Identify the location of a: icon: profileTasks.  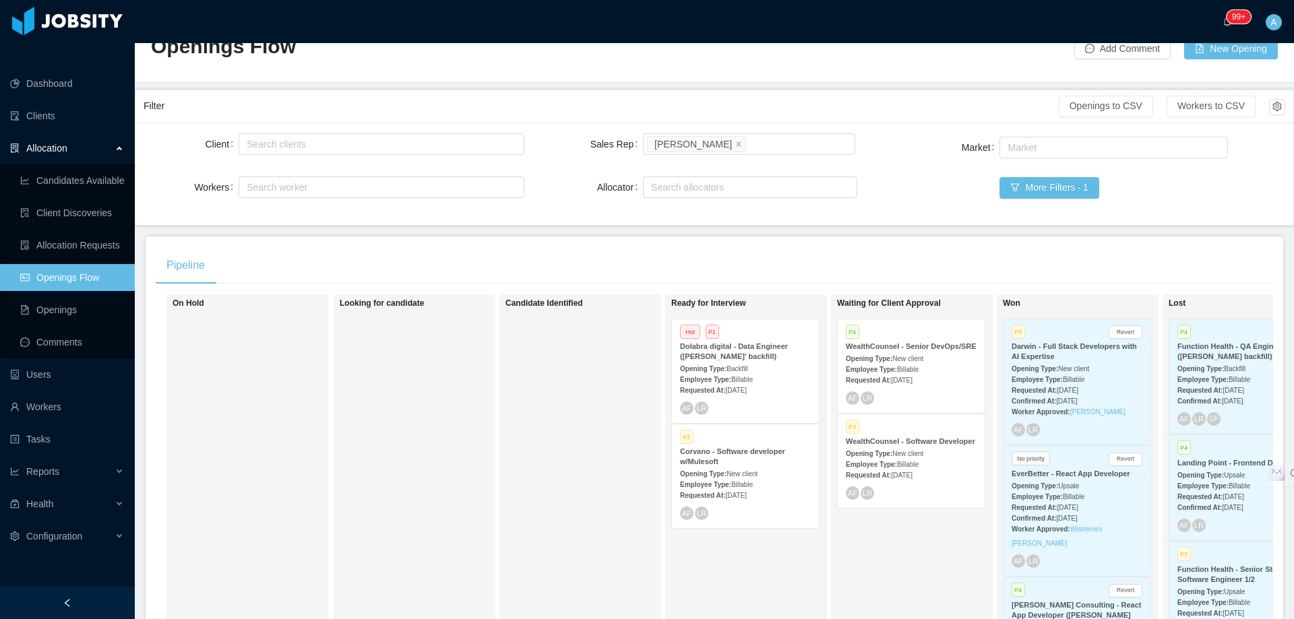
(67, 439).